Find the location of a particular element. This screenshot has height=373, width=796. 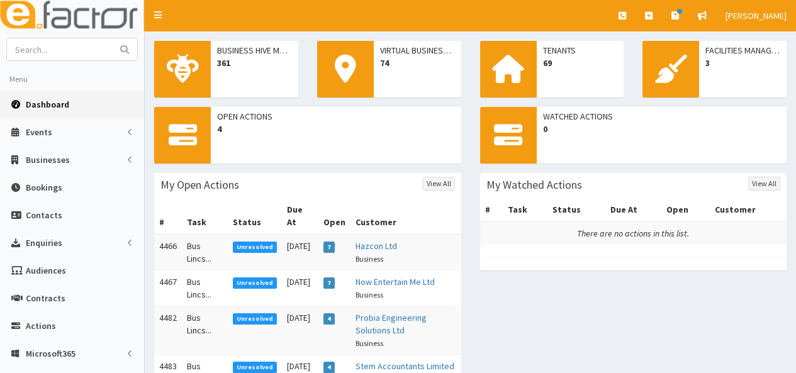

td: 4482 is located at coordinates (168, 330).